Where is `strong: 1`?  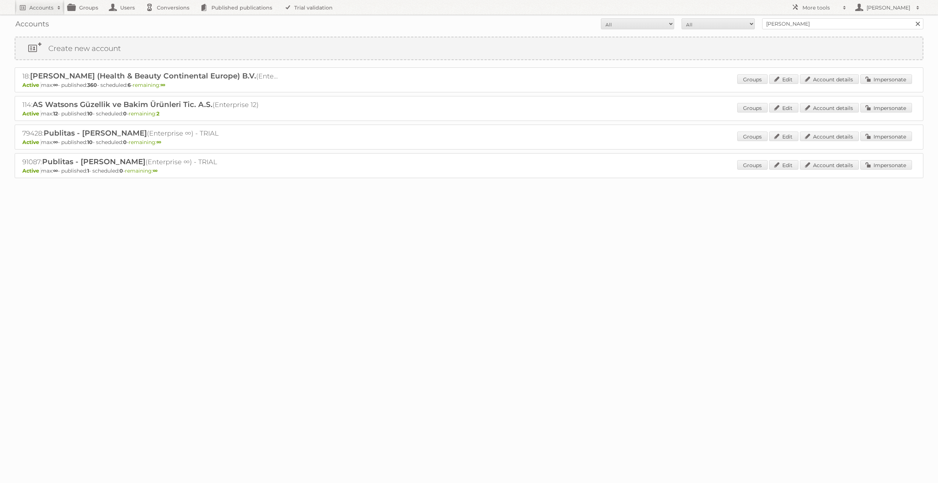
strong: 1 is located at coordinates (88, 171).